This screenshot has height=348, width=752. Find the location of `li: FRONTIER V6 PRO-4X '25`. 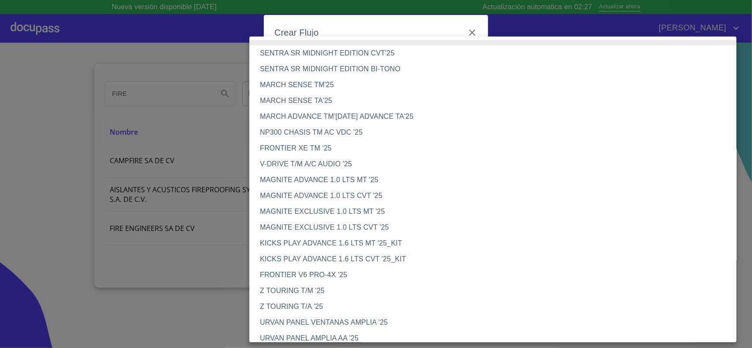

li: FRONTIER V6 PRO-4X '25 is located at coordinates (497, 275).